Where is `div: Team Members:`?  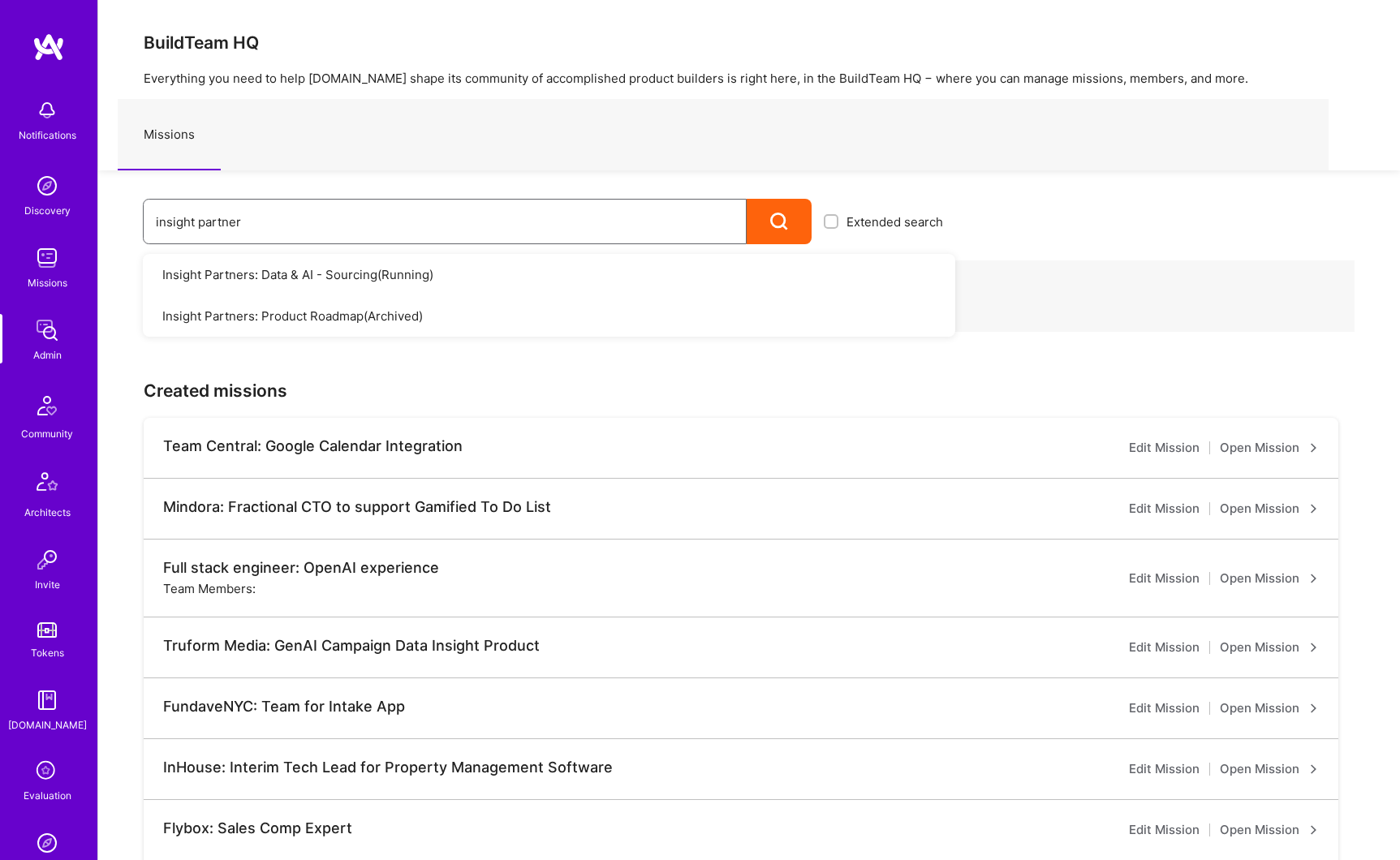 div: Team Members: is located at coordinates (209, 589).